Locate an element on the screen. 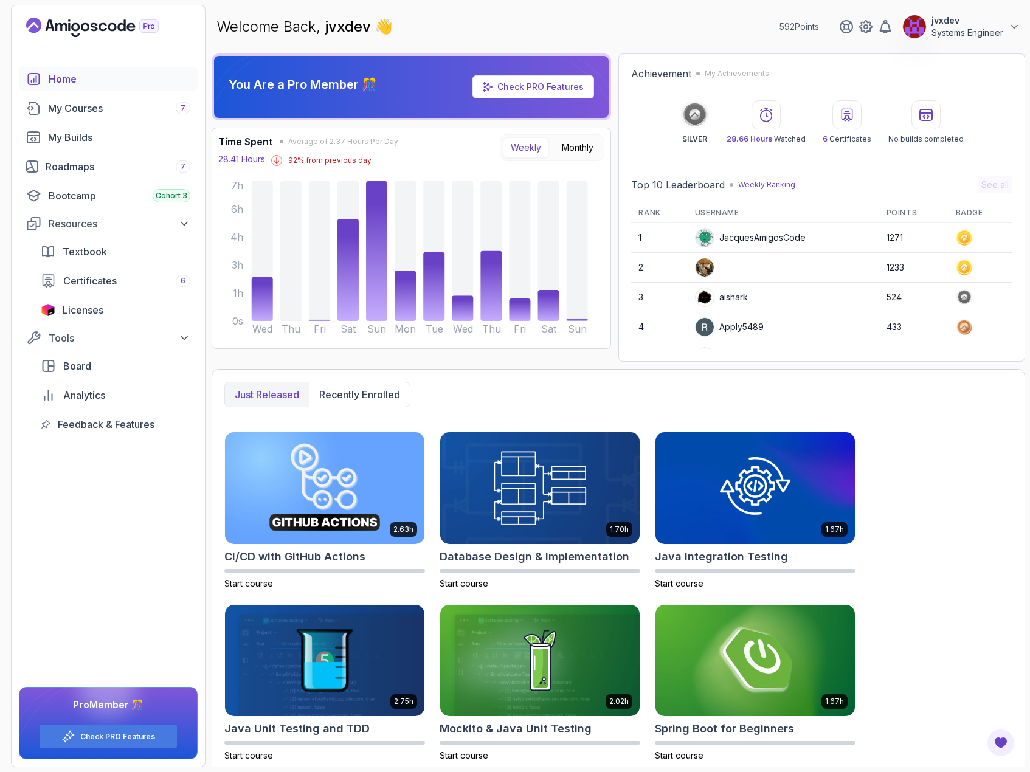 This screenshot has height=772, width=1030. tspan: Thu is located at coordinates (491, 329).